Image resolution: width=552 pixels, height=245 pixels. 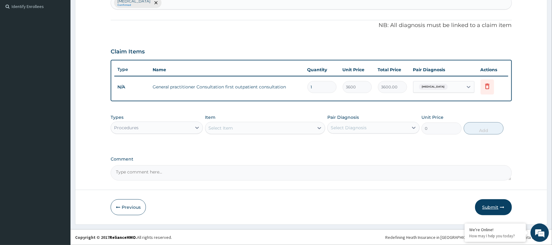 I want to click on button: Submit, so click(x=494, y=207).